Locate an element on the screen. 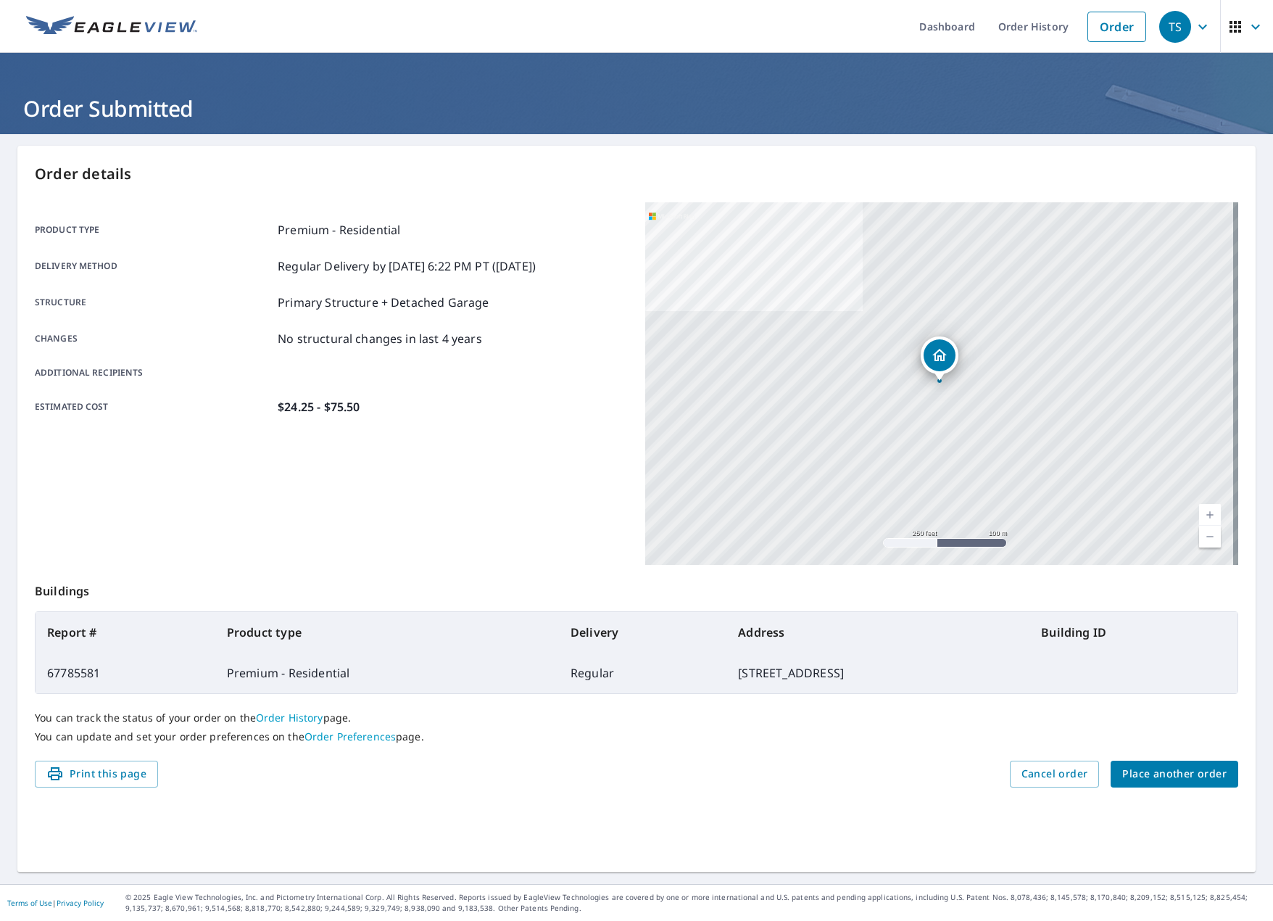 The height and width of the screenshot is (921, 1273). a: Order Preferences is located at coordinates (350, 736).